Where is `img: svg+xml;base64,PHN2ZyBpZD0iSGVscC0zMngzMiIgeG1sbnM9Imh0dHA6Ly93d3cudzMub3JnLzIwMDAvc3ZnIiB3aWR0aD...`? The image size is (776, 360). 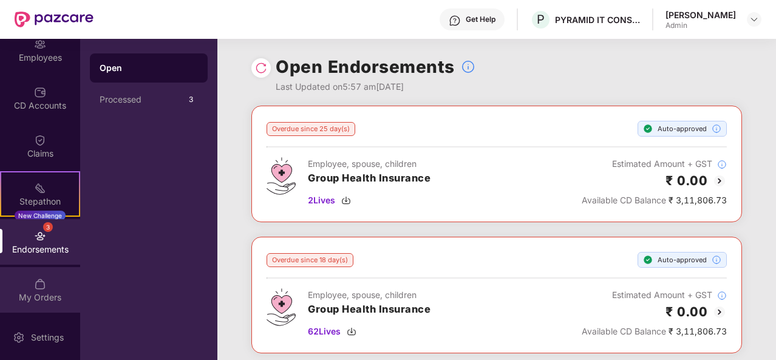
img: svg+xml;base64,PHN2ZyBpZD0iSGVscC0zMngzMiIgeG1sbnM9Imh0dHA6Ly93d3cudzMub3JnLzIwMDAvc3ZnIiB3aWR0aD... is located at coordinates (455, 21).